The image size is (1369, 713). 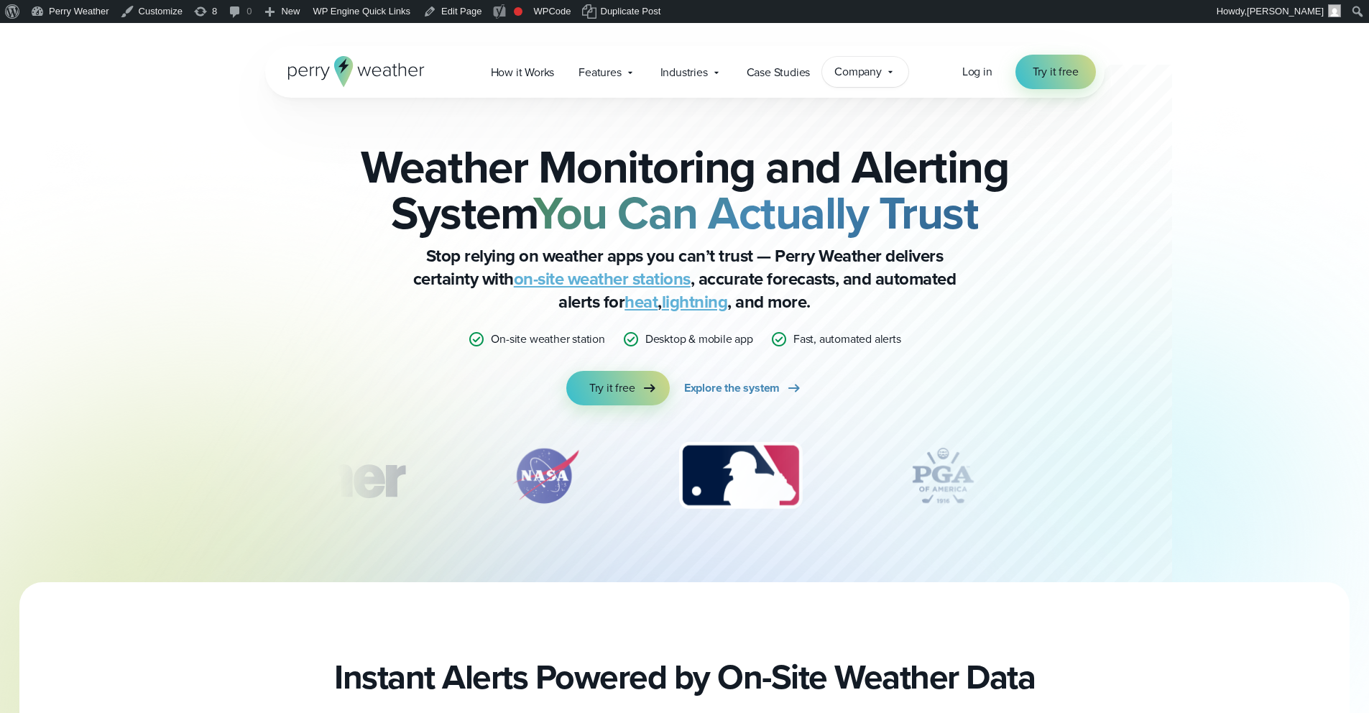 I want to click on h2: Weather Monitoring and Alerting System, so click(x=685, y=190).